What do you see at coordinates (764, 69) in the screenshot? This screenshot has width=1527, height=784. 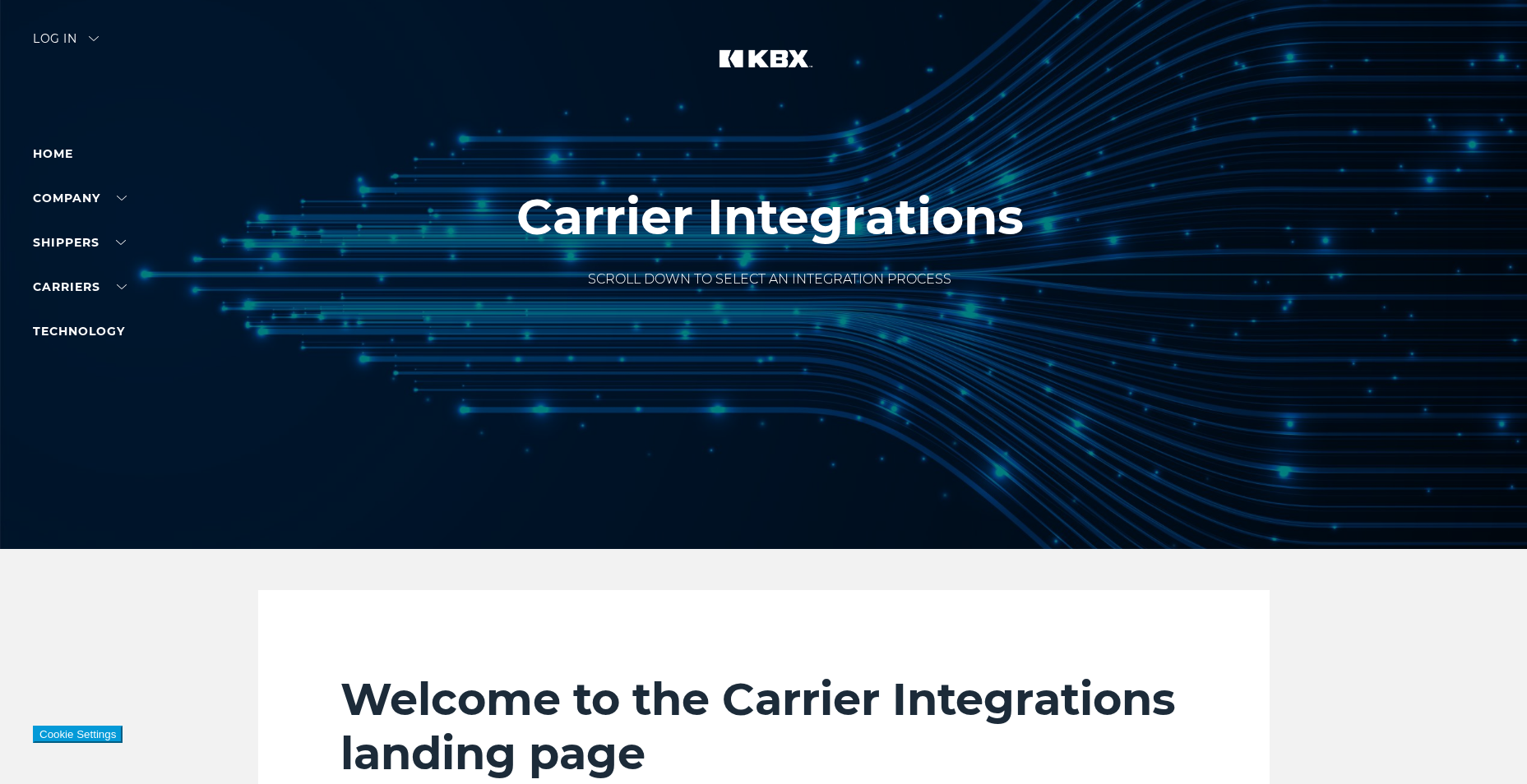 I see `img: kbx logo` at bounding box center [764, 69].